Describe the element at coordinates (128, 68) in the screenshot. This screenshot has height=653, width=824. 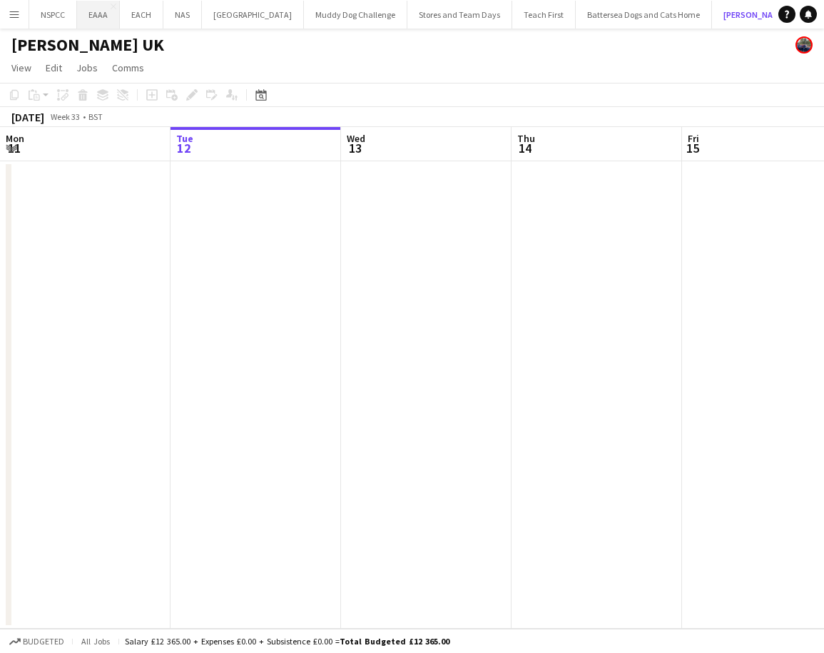
I see `span: Comms` at that location.